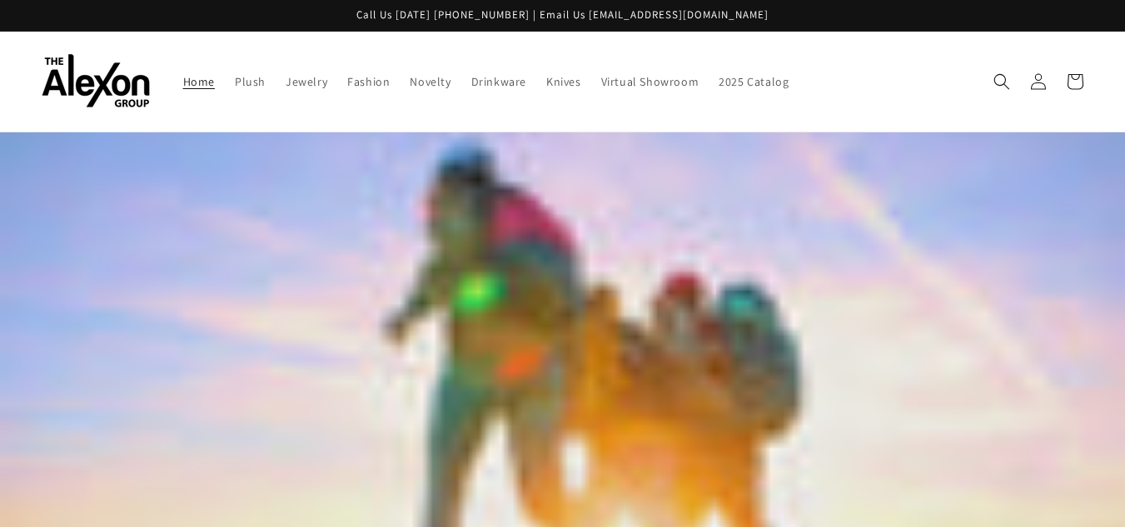 The image size is (1125, 527). Describe the element at coordinates (368, 82) in the screenshot. I see `span: Fashion` at that location.